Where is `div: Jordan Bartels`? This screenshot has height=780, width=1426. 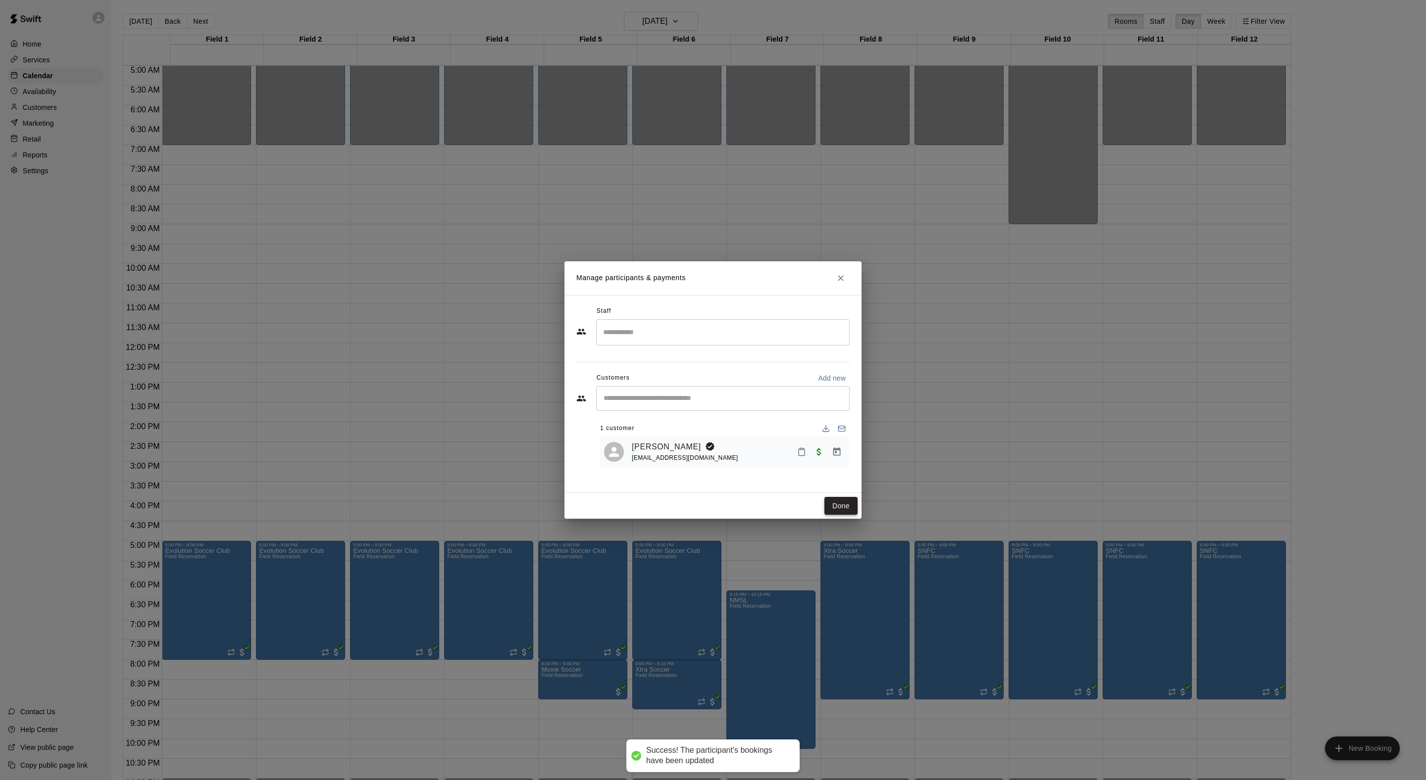
div: Jordan Bartels is located at coordinates (614, 452).